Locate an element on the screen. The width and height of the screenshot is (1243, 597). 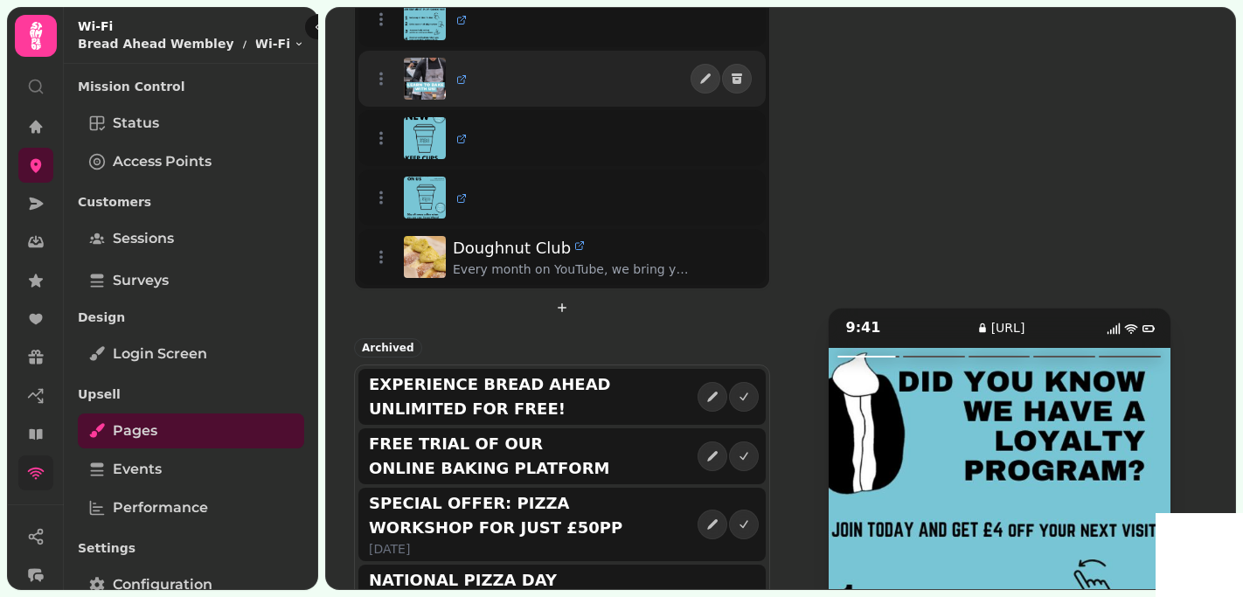
p: Upsell is located at coordinates (191, 394).